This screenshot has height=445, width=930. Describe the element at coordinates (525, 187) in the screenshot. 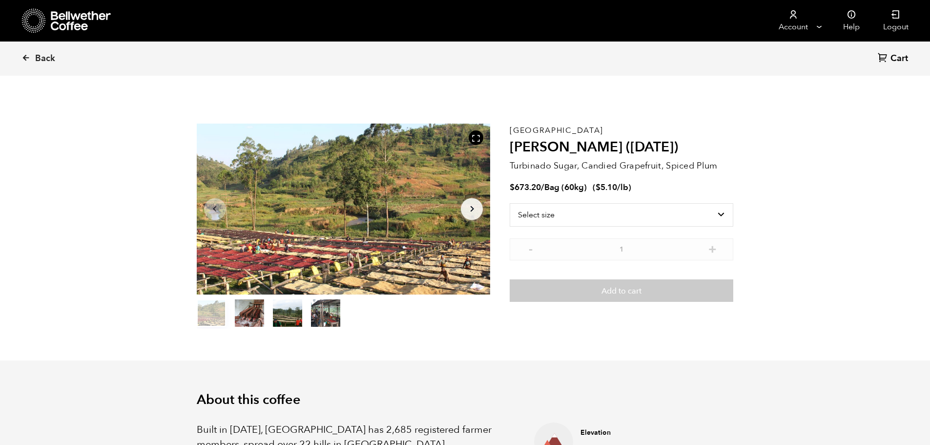

I see `bdi: 673.20` at that location.